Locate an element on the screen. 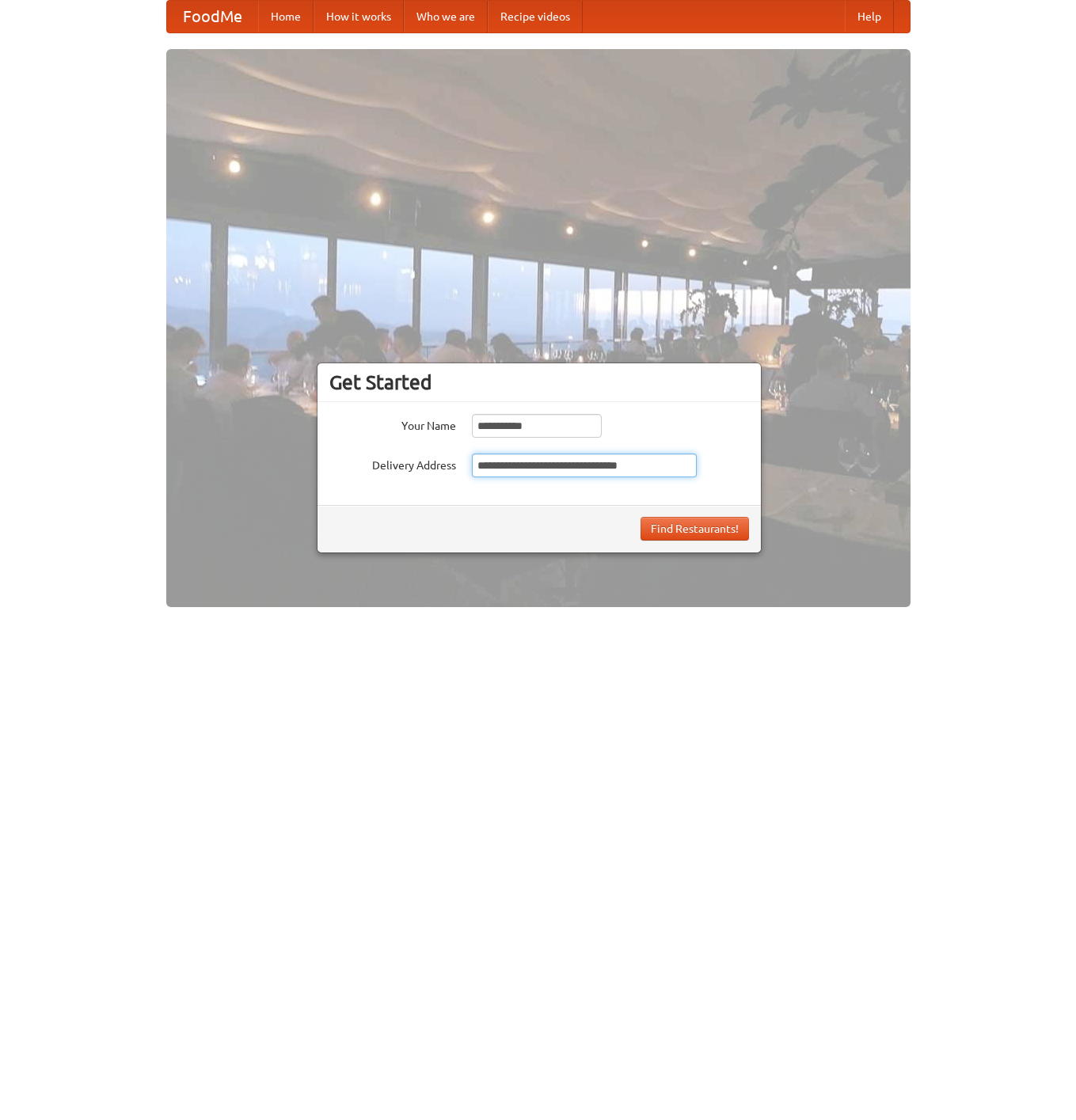  a: Help is located at coordinates (869, 16).